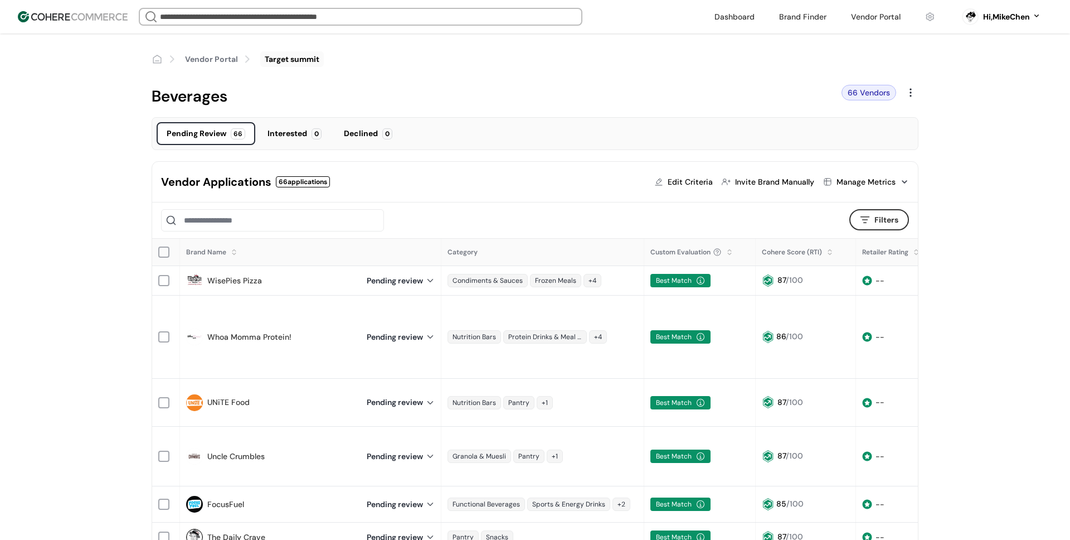 Image resolution: width=1070 pixels, height=540 pixels. I want to click on div: 66 applications, so click(303, 182).